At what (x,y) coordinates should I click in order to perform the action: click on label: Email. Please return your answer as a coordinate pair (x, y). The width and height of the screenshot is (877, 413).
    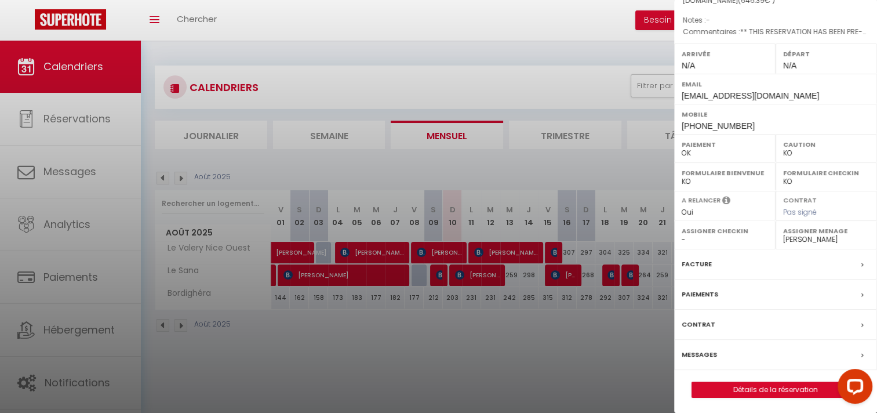
    Looking at the image, I should click on (776, 84).